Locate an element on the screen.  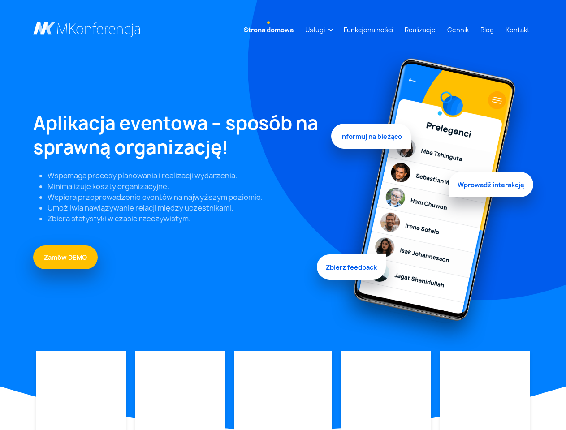
a: Blog is located at coordinates (487, 30).